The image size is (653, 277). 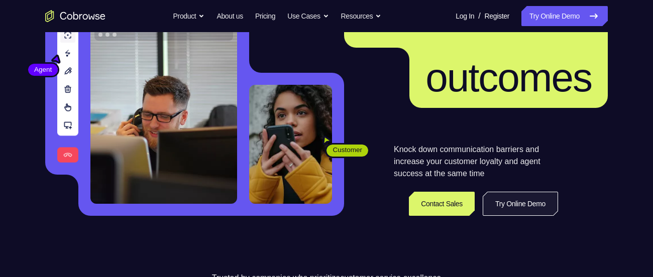 What do you see at coordinates (508, 77) in the screenshot?
I see `span: outcomes` at bounding box center [508, 77].